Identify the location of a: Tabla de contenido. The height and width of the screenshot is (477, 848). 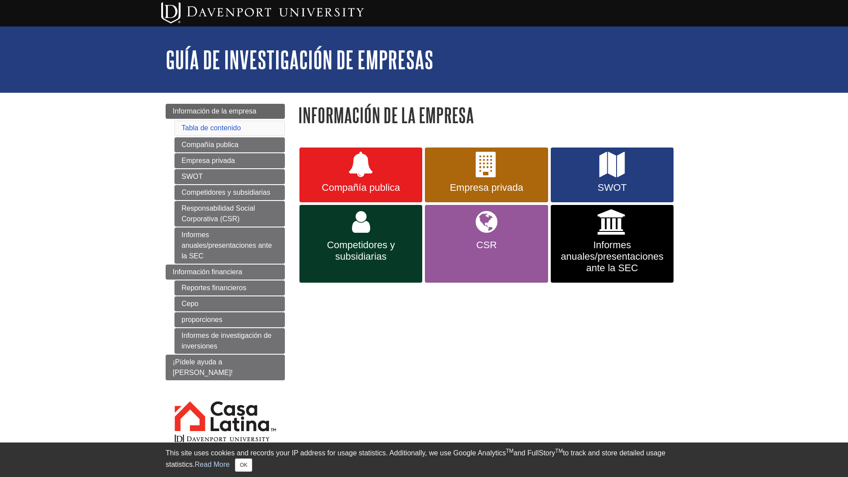
(211, 128).